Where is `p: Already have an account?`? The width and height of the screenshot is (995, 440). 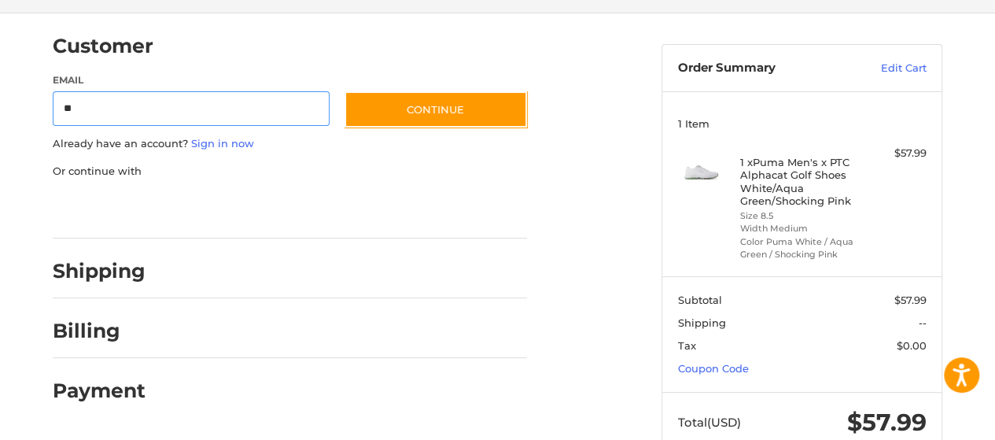 p: Already have an account? is located at coordinates (289, 144).